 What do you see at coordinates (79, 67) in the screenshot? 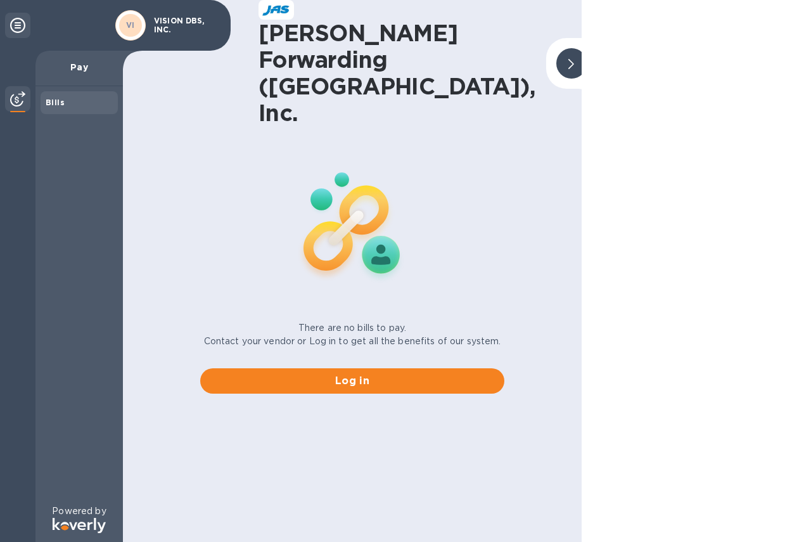
I see `p: Pay` at bounding box center [79, 67].